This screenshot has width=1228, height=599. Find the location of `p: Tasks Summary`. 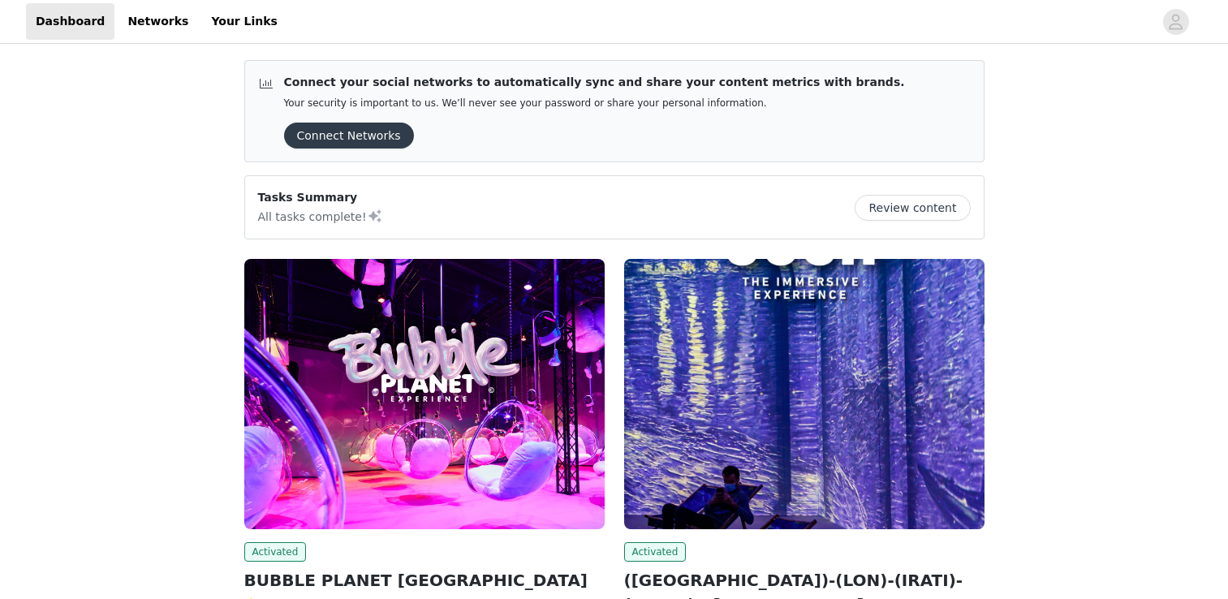

p: Tasks Summary is located at coordinates (321, 197).